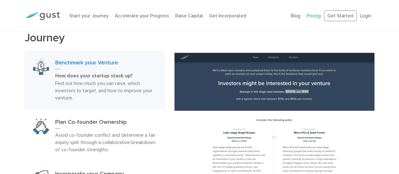  I want to click on h3: Benchmark your Venture, so click(106, 64).